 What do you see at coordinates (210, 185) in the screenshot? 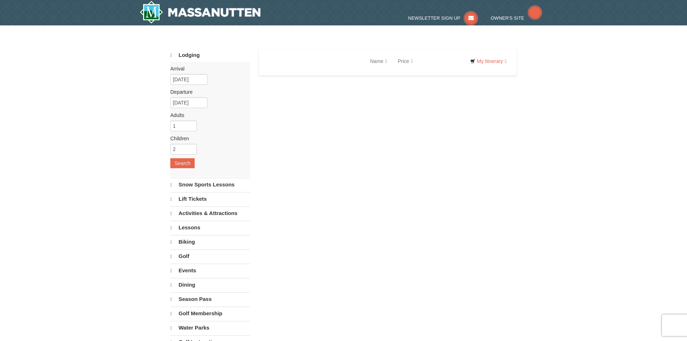
I see `a: Snow Sports Lessons` at bounding box center [210, 185].